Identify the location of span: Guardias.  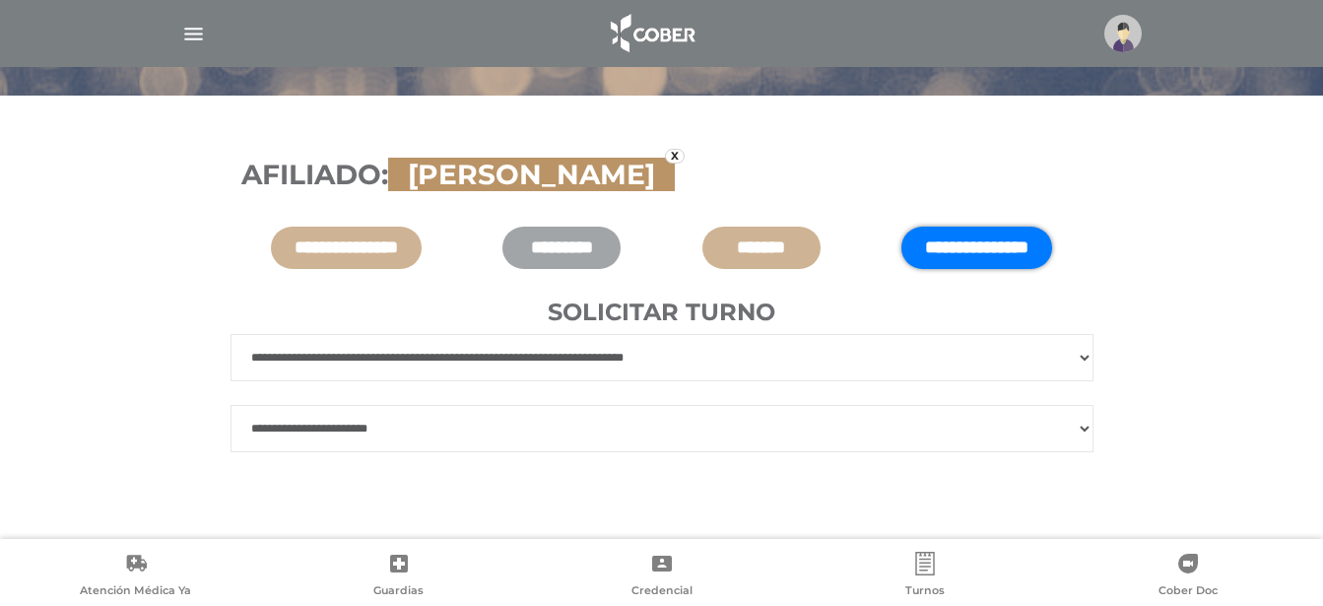
(398, 592).